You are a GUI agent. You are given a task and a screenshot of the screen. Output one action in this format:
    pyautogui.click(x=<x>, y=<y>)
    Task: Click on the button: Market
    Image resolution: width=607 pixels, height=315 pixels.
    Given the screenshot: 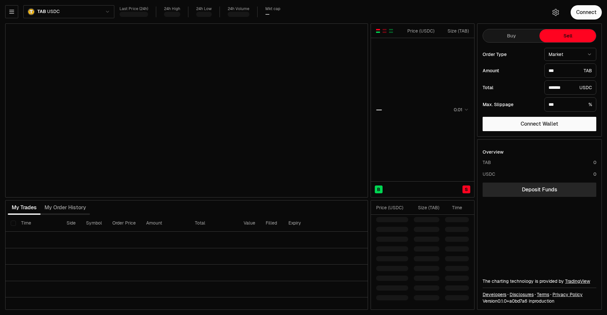 What is the action you would take?
    pyautogui.click(x=571, y=54)
    